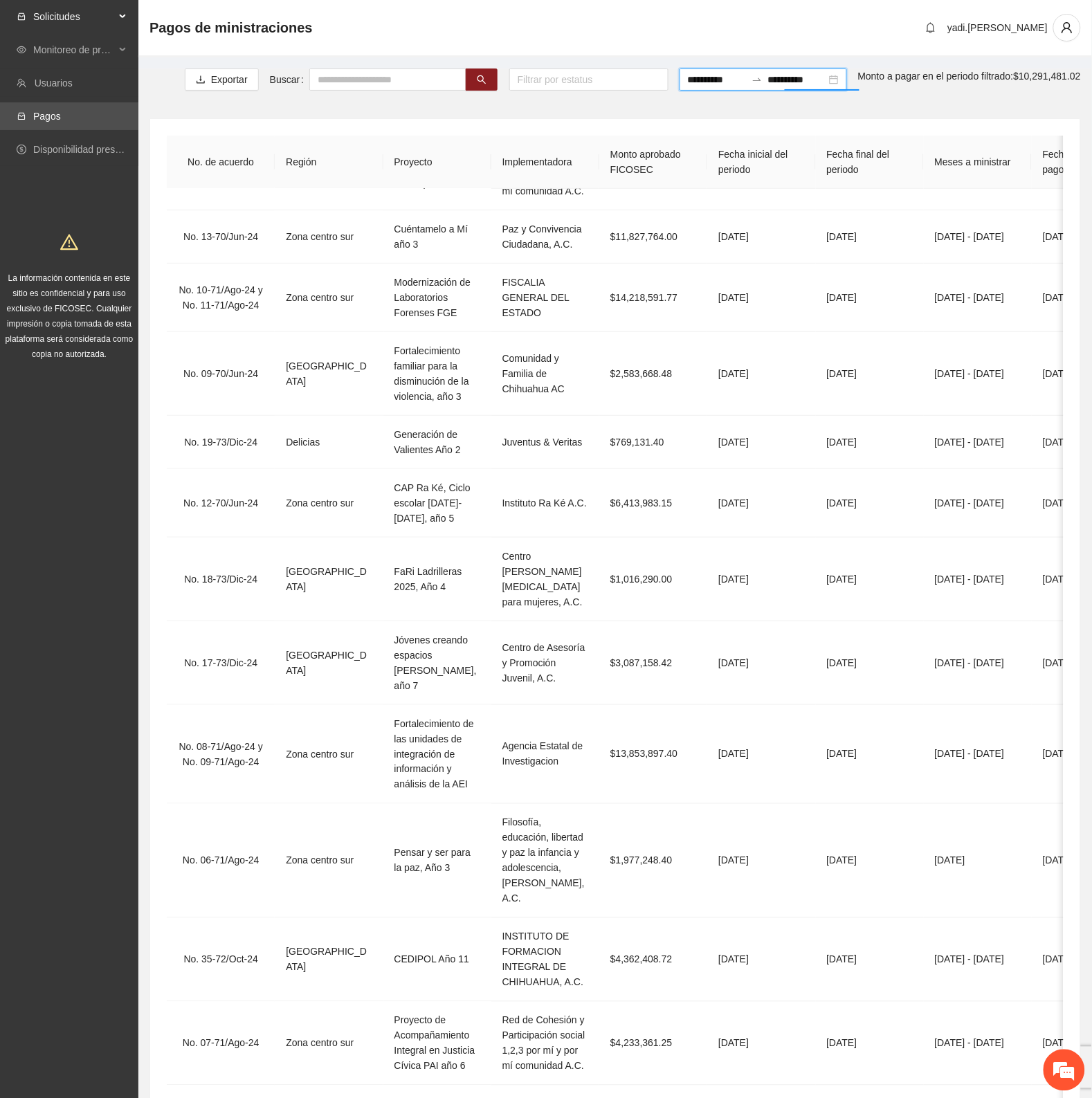 Image resolution: width=1092 pixels, height=1098 pixels. Describe the element at coordinates (545, 663) in the screenshot. I see `td: Centro de Asesoría y Promoción Juvenil, A.C.` at that location.